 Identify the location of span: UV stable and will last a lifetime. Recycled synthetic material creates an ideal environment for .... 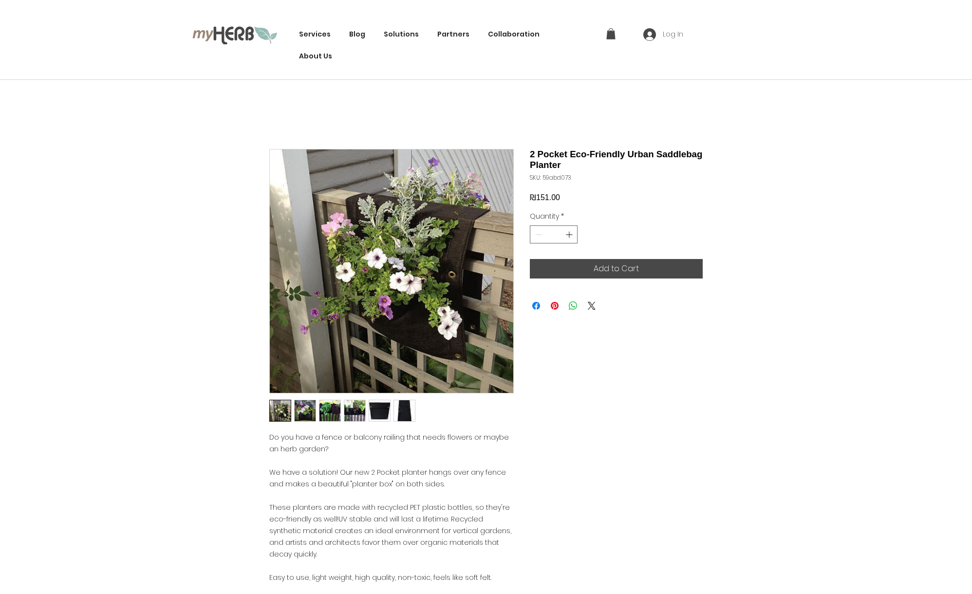
(390, 537).